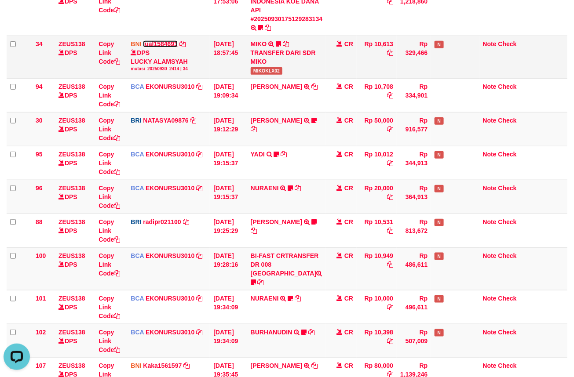 The image size is (574, 377). Describe the element at coordinates (194, 121) in the screenshot. I see `a: Copy NATASYA09876 to clipboard` at that location.